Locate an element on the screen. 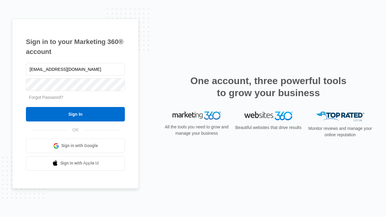 The height and width of the screenshot is (217, 386). span: Sign in with Apple Id is located at coordinates (80, 163).